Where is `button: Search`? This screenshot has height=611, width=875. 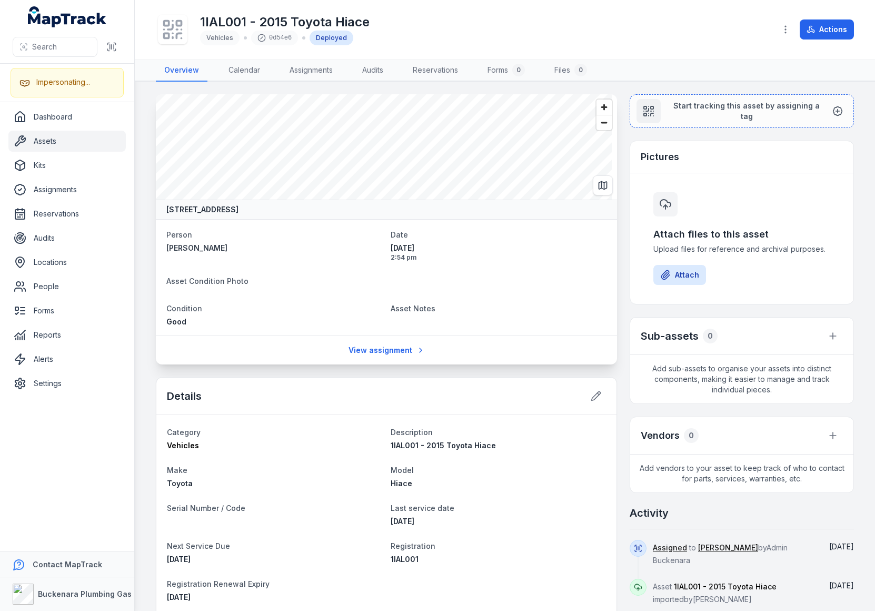
button: Search is located at coordinates (55, 47).